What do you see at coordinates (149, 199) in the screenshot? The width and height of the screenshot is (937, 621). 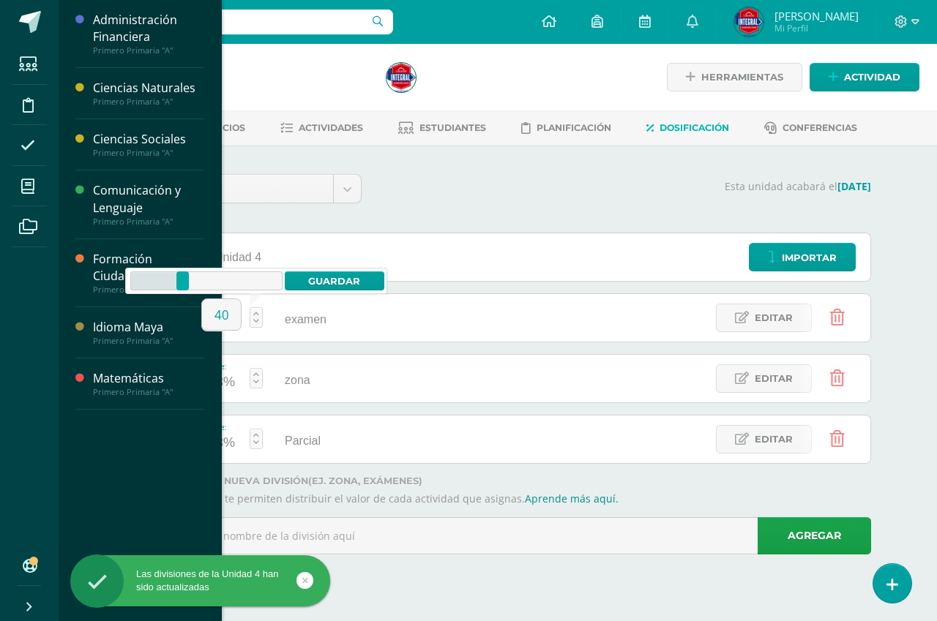 I see `div: Comunicación y Lenguaje` at bounding box center [149, 199].